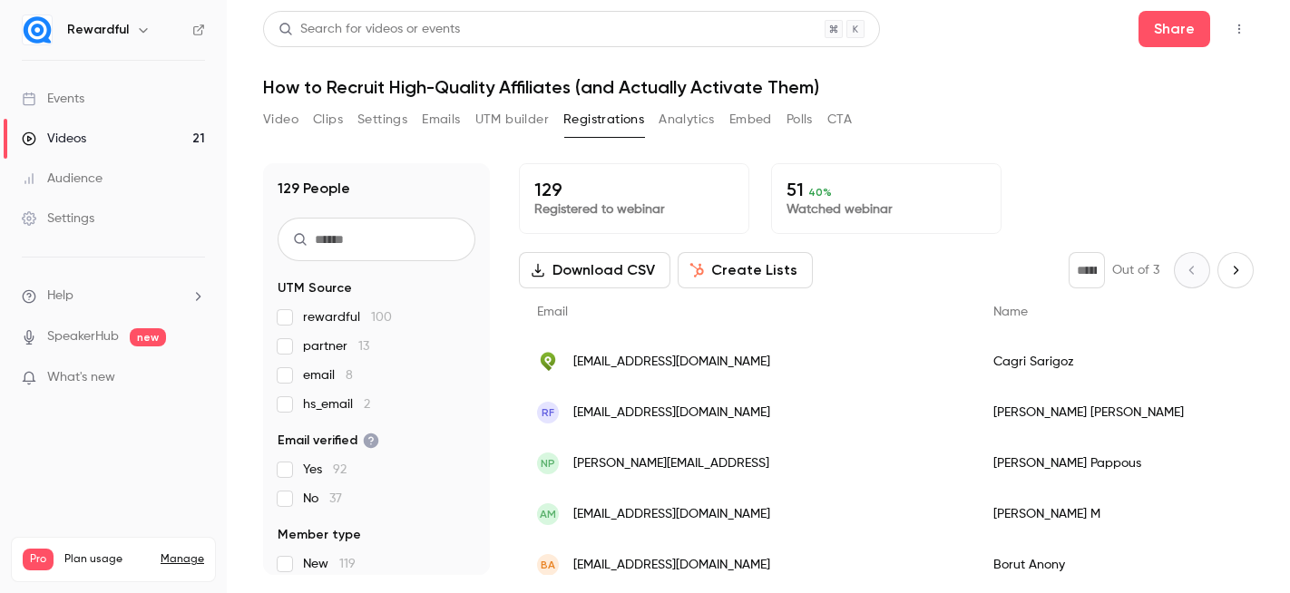 The height and width of the screenshot is (593, 1290). What do you see at coordinates (347, 564) in the screenshot?
I see `span: 119` at bounding box center [347, 564].